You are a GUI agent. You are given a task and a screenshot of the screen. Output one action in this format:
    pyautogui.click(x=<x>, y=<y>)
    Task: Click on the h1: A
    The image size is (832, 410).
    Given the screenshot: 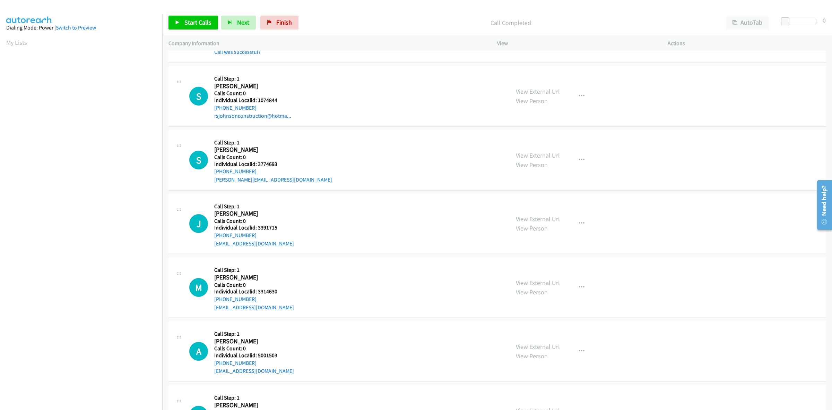 What is the action you would take?
    pyautogui.click(x=199, y=351)
    